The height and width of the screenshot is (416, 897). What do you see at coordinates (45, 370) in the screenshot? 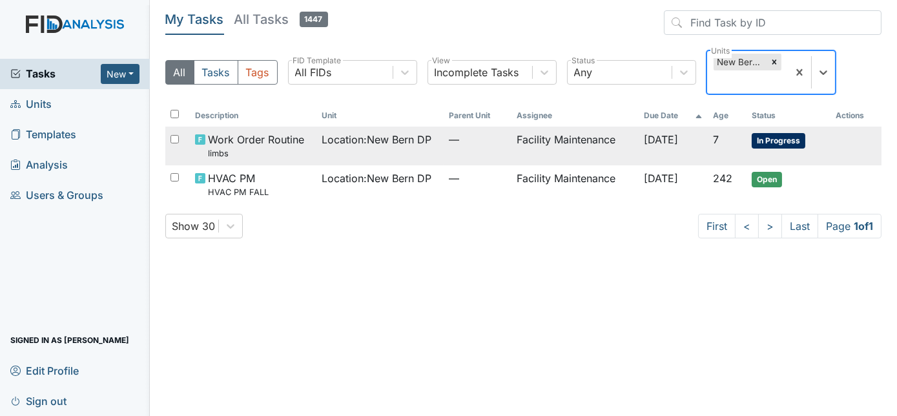
I see `span: Edit Profile` at bounding box center [45, 370].